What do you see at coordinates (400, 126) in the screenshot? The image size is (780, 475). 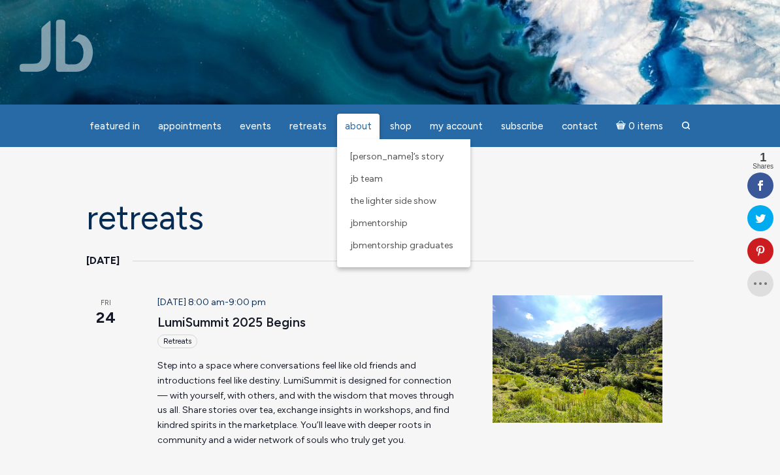 I see `a: Shop` at bounding box center [400, 126].